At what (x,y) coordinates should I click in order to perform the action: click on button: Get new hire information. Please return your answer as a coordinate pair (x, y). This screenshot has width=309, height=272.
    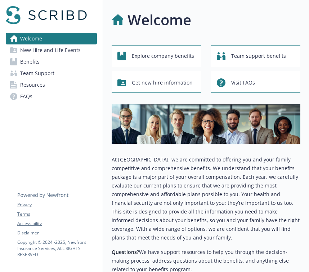
    Looking at the image, I should click on (157, 82).